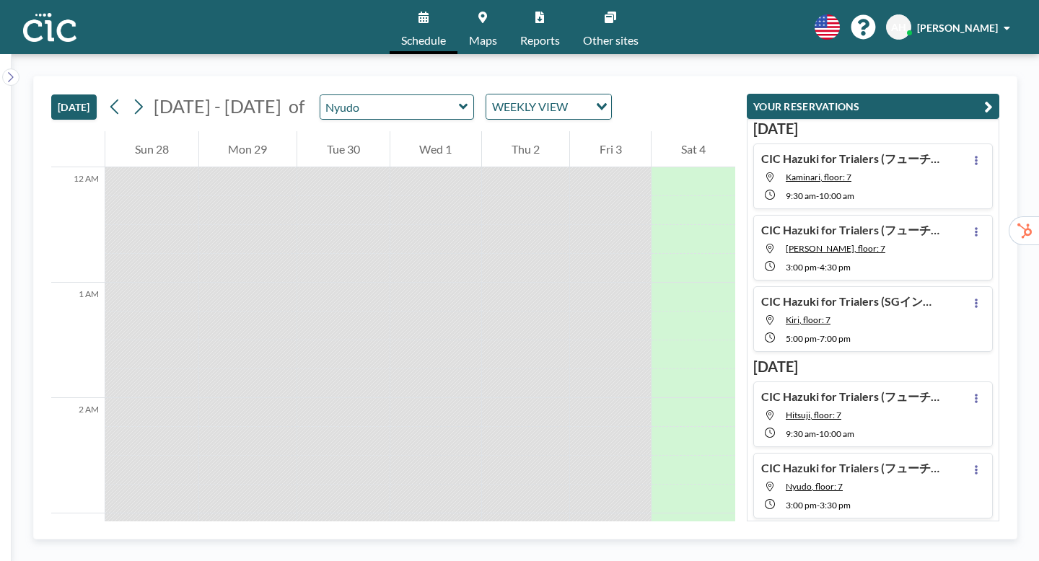 The width and height of the screenshot is (1039, 561). What do you see at coordinates (483, 40) in the screenshot?
I see `span: Maps` at bounding box center [483, 40].